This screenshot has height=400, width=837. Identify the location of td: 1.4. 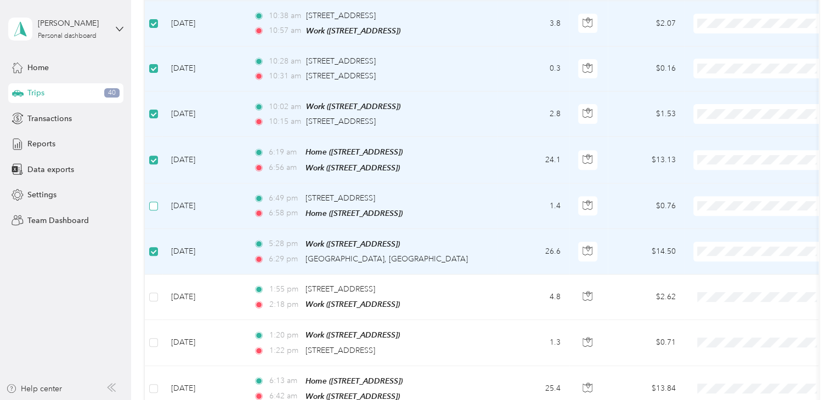
(533, 206).